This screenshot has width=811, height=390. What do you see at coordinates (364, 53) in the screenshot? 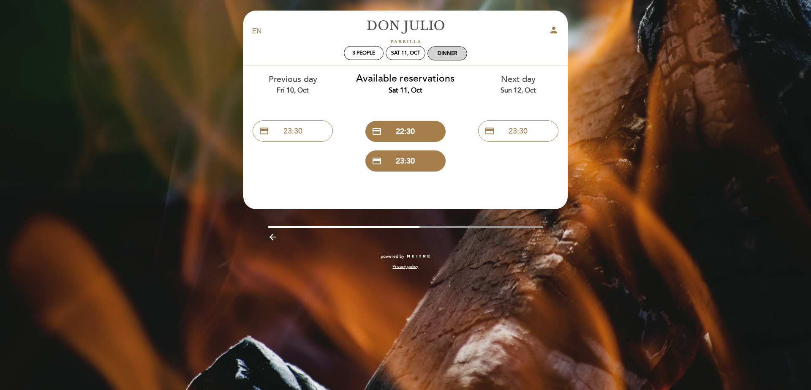
I see `span: 3 people` at bounding box center [364, 53].